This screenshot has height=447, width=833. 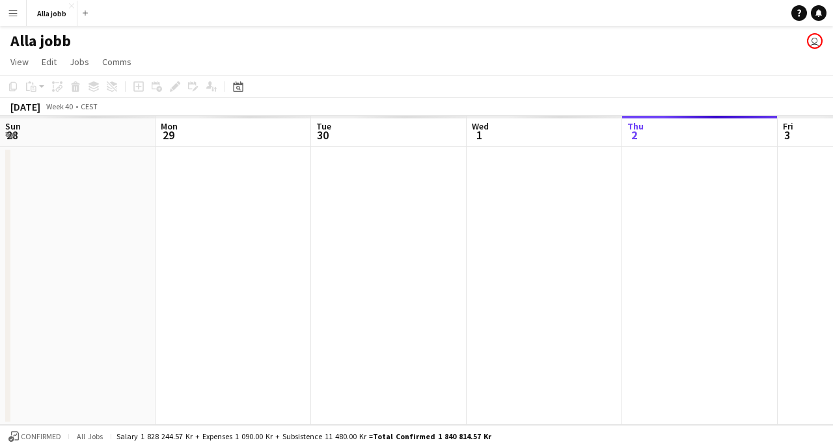 What do you see at coordinates (635, 126) in the screenshot?
I see `span: Thu` at bounding box center [635, 126].